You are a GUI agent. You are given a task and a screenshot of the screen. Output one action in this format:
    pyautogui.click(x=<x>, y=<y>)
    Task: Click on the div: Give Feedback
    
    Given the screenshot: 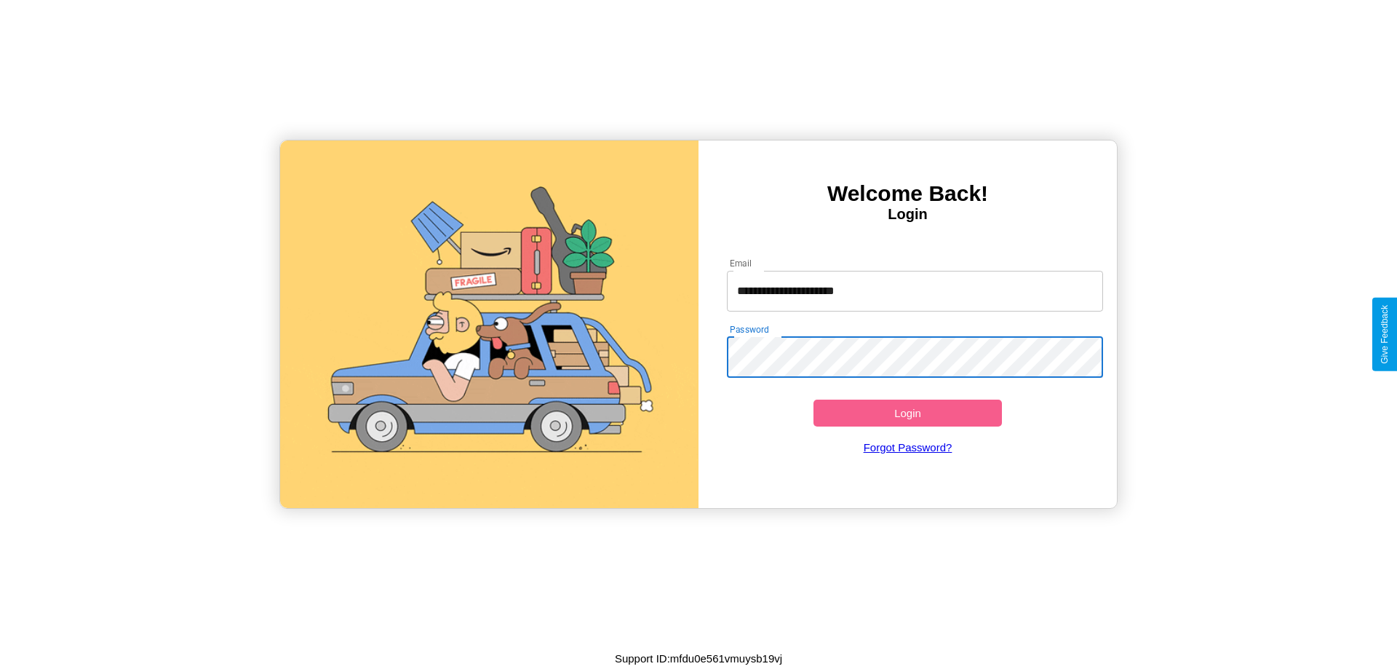 What is the action you would take?
    pyautogui.click(x=1385, y=334)
    